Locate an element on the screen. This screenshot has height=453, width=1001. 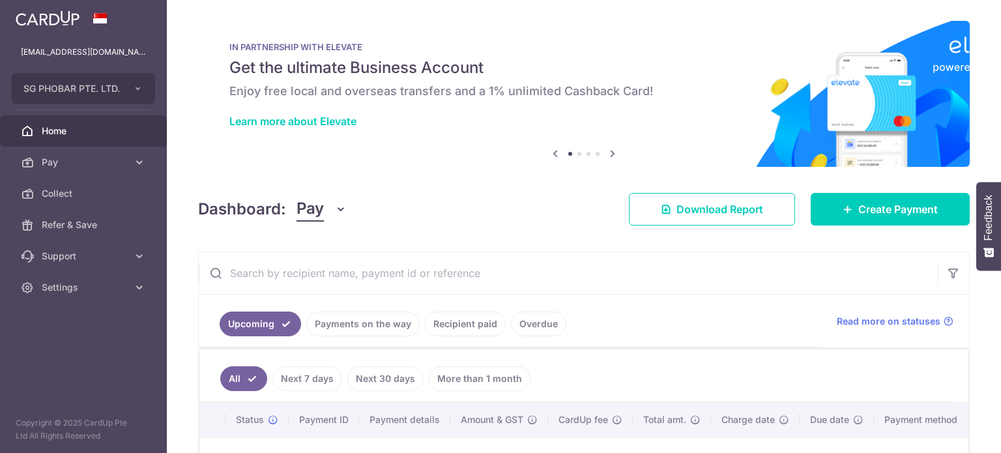
span: Amount & GST is located at coordinates (492, 420).